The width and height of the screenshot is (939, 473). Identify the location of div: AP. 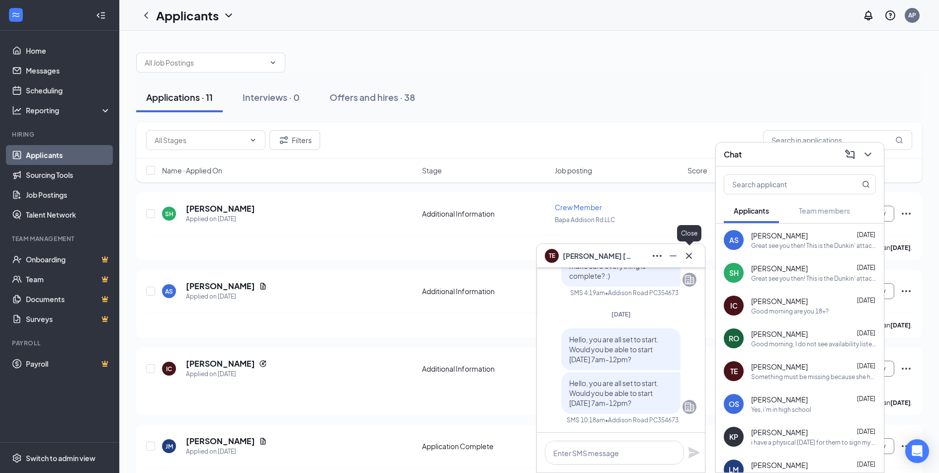
(913, 15).